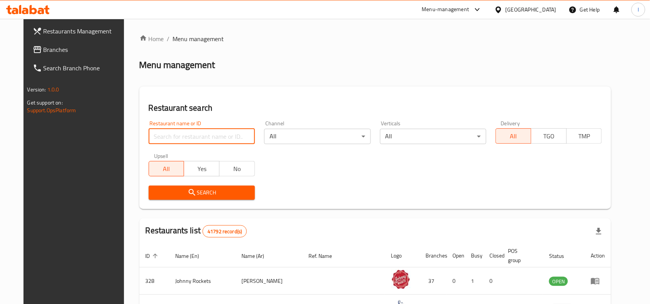 The height and width of the screenshot is (304, 650). Describe the element at coordinates (161, 156) in the screenshot. I see `label: Upsell` at that location.